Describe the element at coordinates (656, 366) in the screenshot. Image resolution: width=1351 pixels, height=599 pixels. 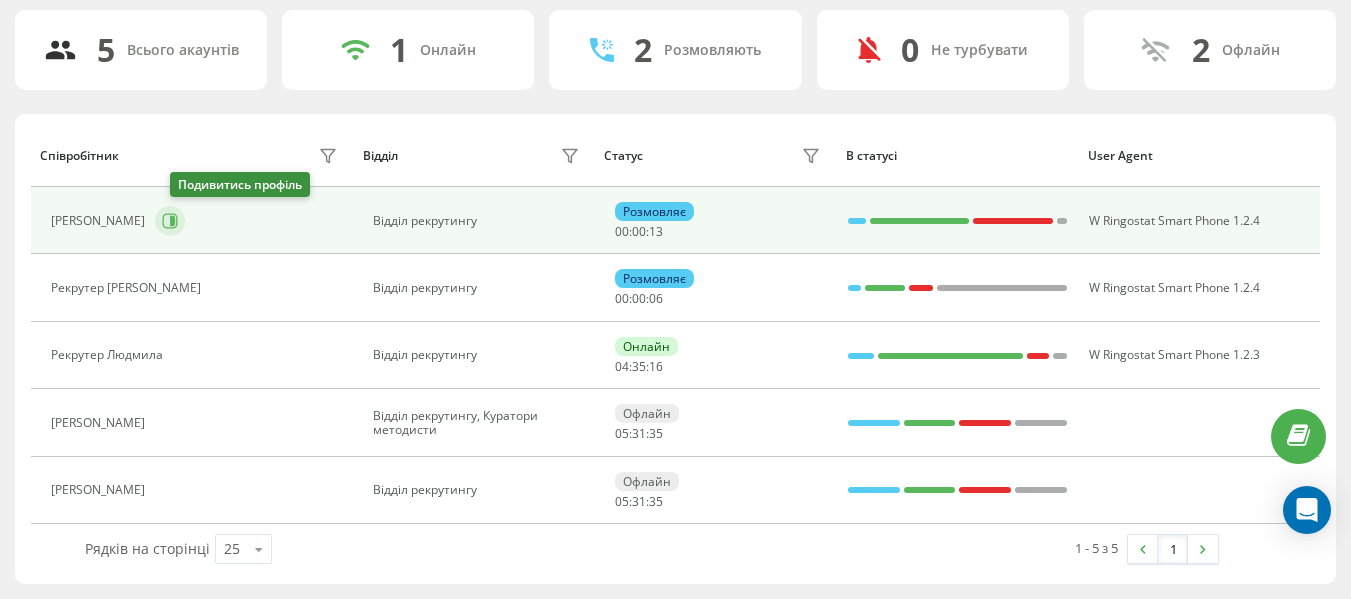
I see `span: 16` at that location.